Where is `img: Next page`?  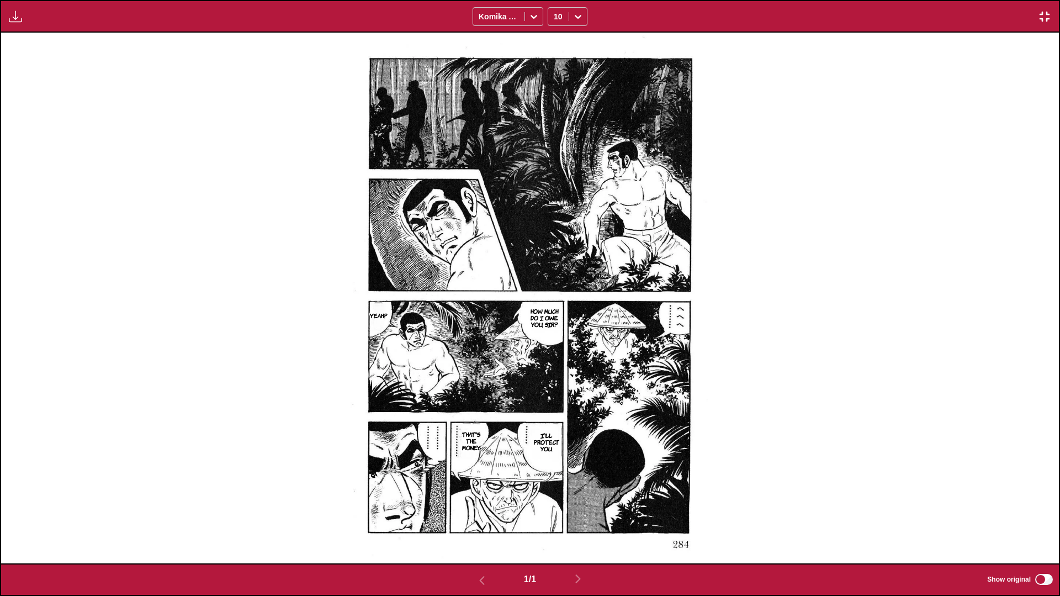
img: Next page is located at coordinates (578, 579).